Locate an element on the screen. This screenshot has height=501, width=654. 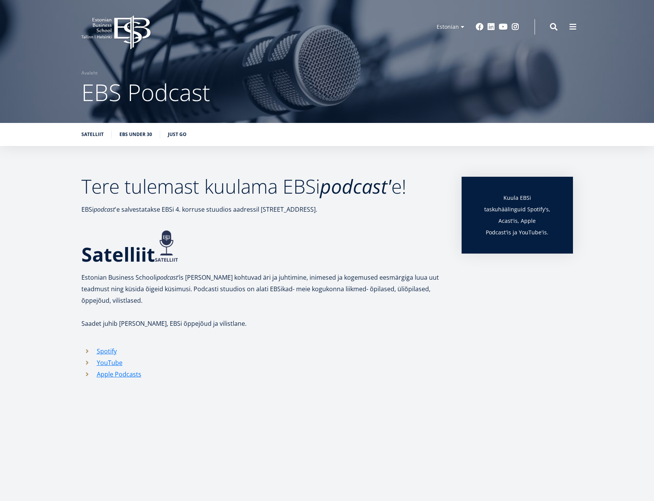
em: podcast is located at coordinates (104, 209).